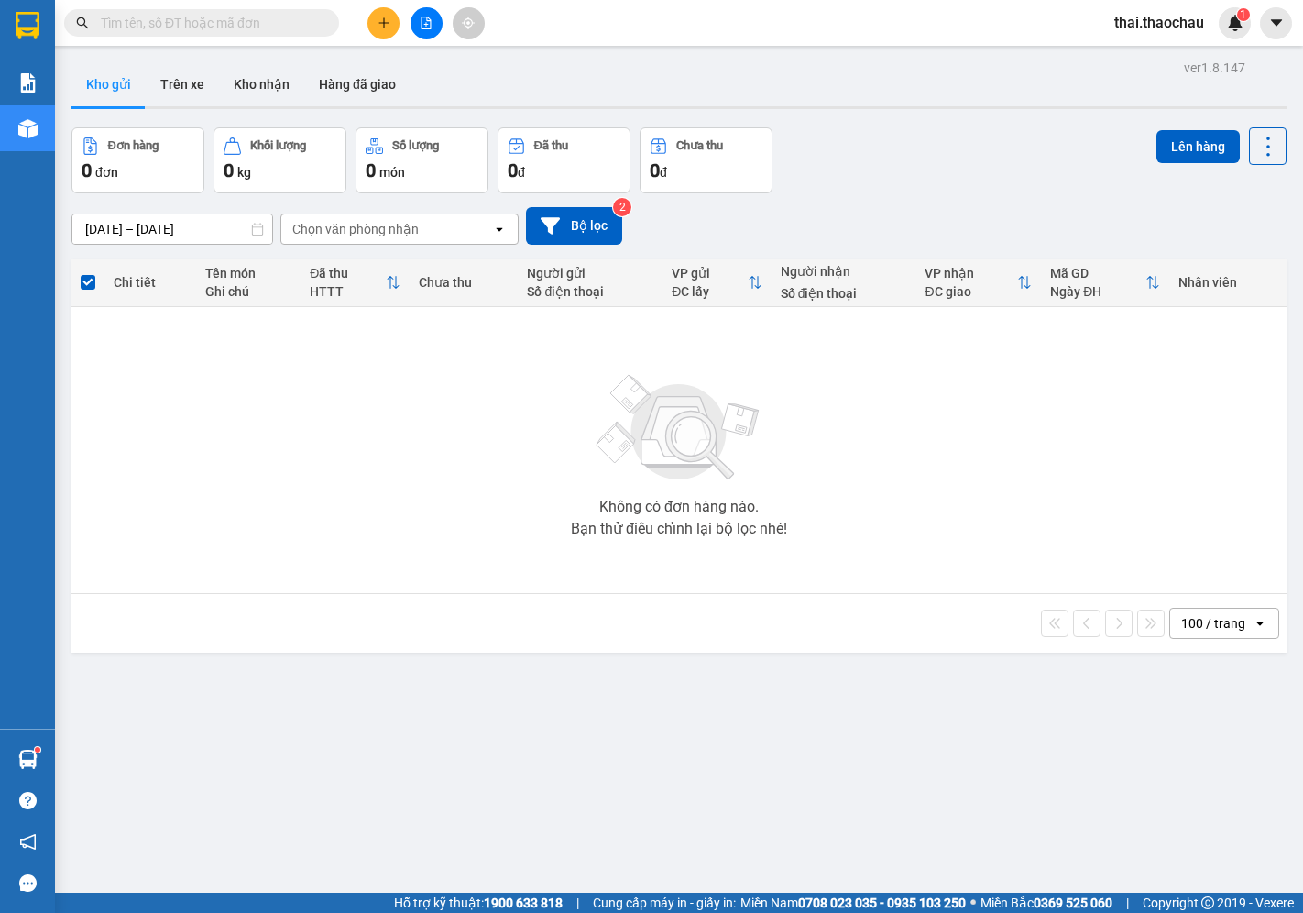 The width and height of the screenshot is (1303, 913). I want to click on div: Nhân viên, so click(1228, 282).